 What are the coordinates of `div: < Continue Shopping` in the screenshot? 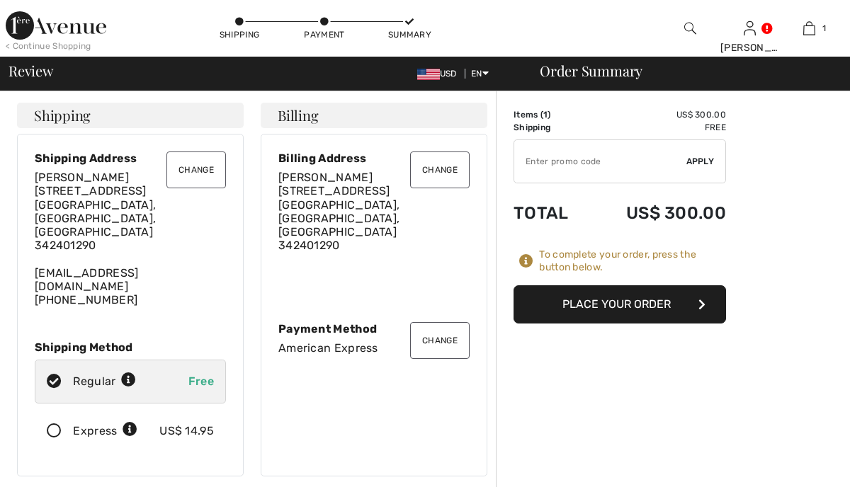 It's located at (48, 46).